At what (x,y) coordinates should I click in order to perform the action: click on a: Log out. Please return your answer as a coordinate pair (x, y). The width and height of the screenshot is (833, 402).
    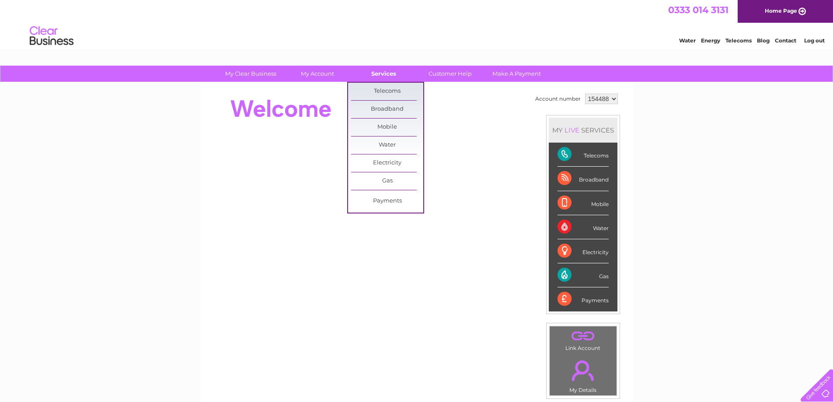
    Looking at the image, I should click on (814, 40).